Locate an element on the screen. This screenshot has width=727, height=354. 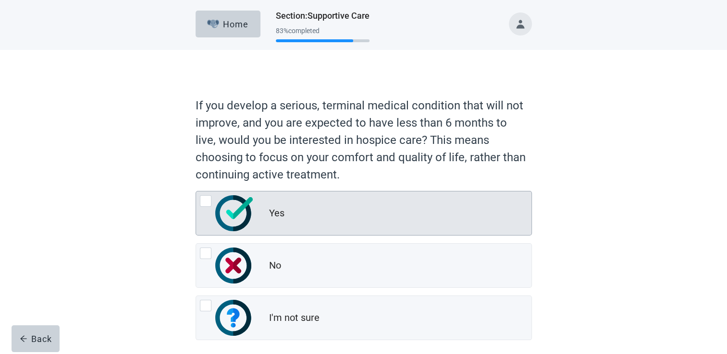
div: Back is located at coordinates (36, 339).